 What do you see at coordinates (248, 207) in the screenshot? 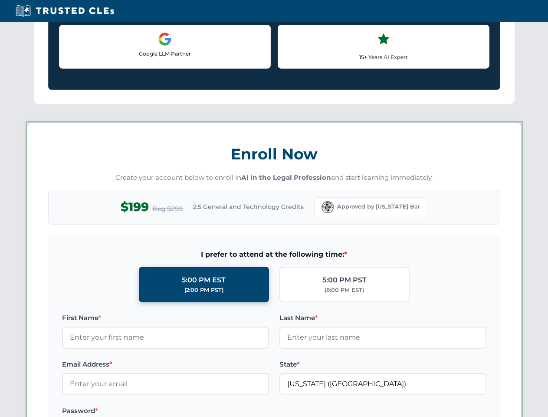
I see `span: 2.5 General and Technology Credits` at bounding box center [248, 207].